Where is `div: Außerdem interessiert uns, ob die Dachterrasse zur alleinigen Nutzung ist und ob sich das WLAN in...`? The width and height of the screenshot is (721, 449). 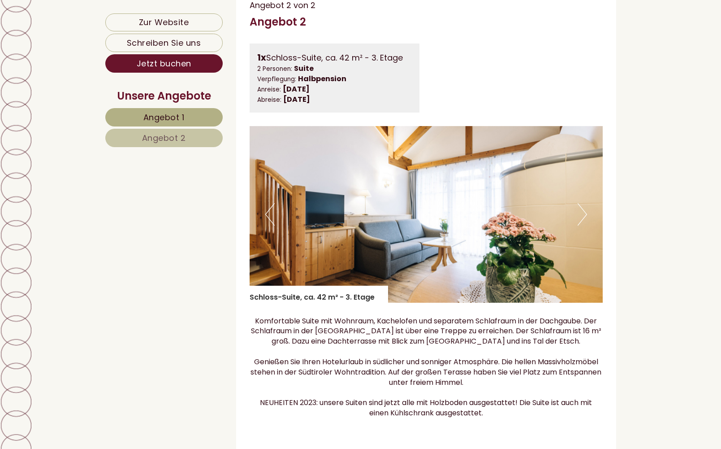
div: Außerdem interessiert uns, ob die Dachterrasse zur alleinigen Nutzung ist und ob sich das WLAN in... is located at coordinates (236, 134).